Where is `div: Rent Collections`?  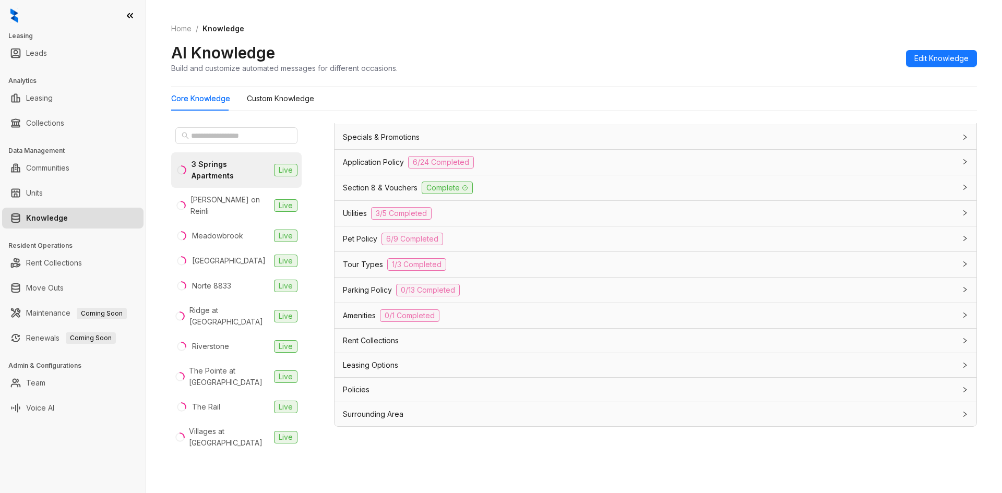
div: Rent Collections is located at coordinates (655, 341).